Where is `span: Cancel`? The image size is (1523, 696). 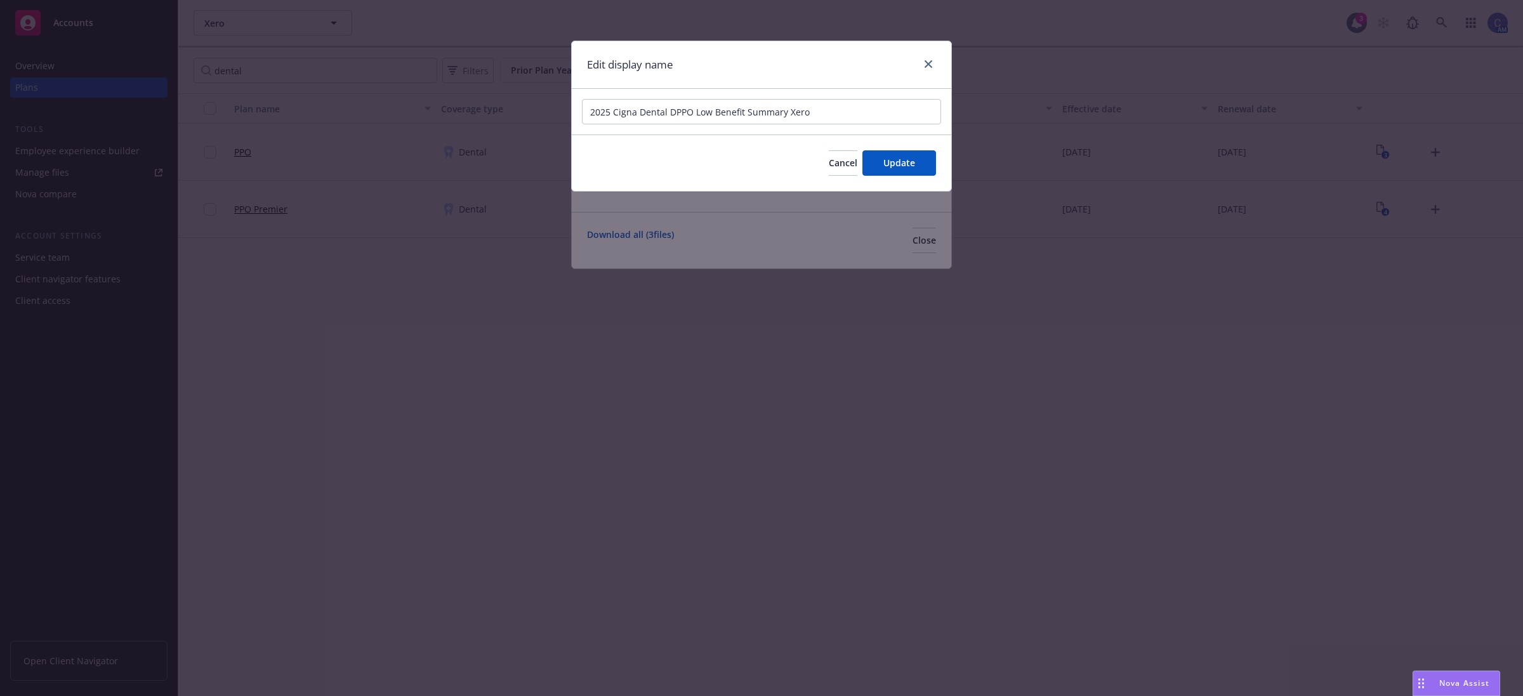
span: Cancel is located at coordinates (843, 162).